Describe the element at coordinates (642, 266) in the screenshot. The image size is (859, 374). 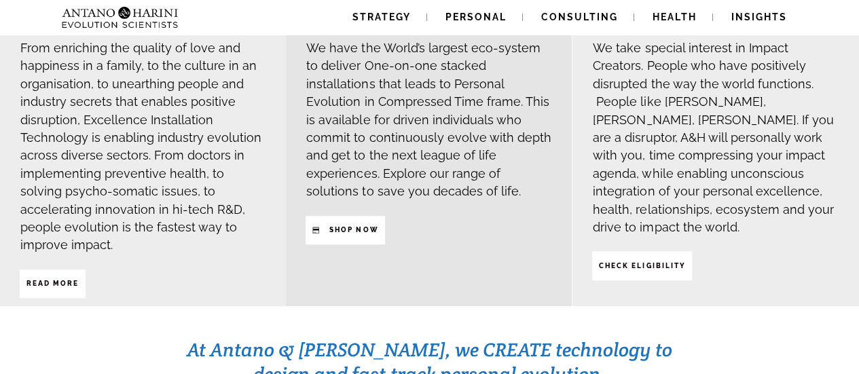
I see `a: CHECK ELIGIBILITY` at that location.